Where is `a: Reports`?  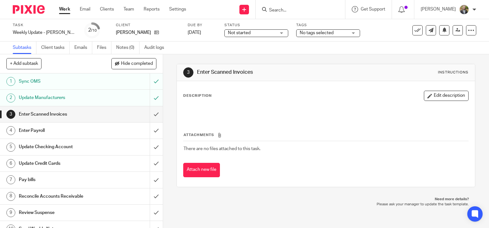 a: Reports is located at coordinates (152, 9).